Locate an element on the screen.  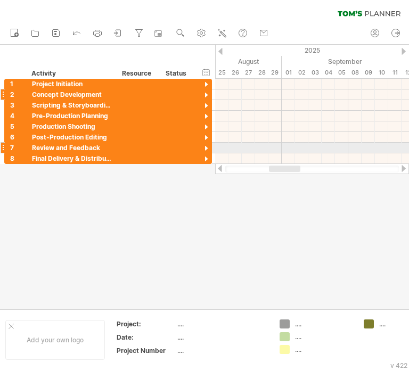
div: Friday, 29 August 2025 is located at coordinates (275, 72).